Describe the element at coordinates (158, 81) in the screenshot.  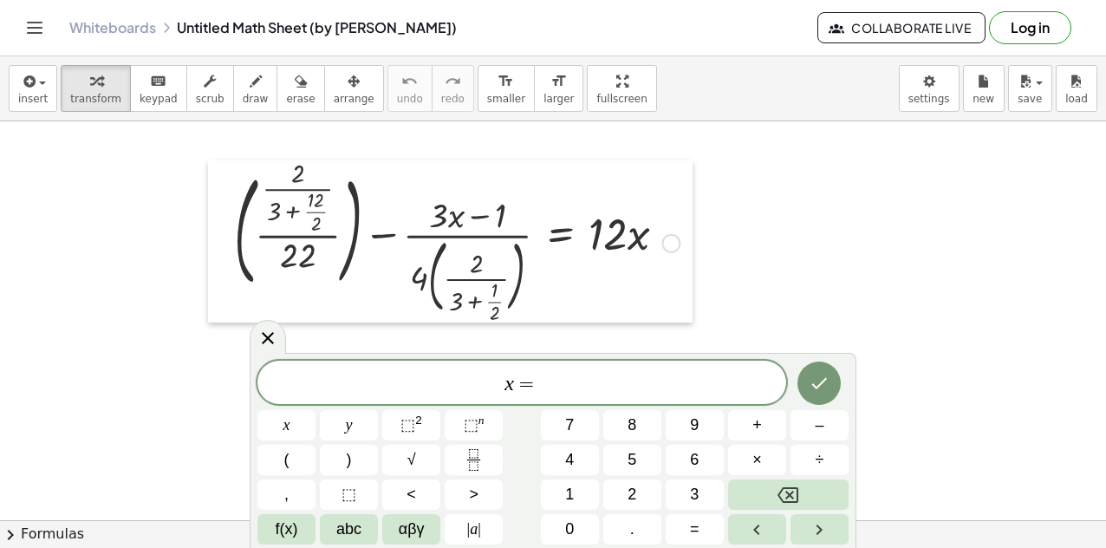
I see `i: keyboard` at that location.